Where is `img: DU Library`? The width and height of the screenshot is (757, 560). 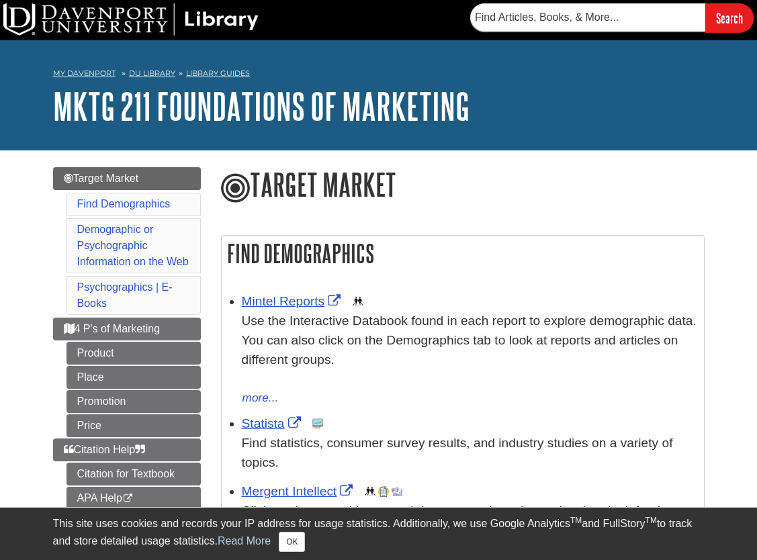
img: DU Library is located at coordinates (131, 19).